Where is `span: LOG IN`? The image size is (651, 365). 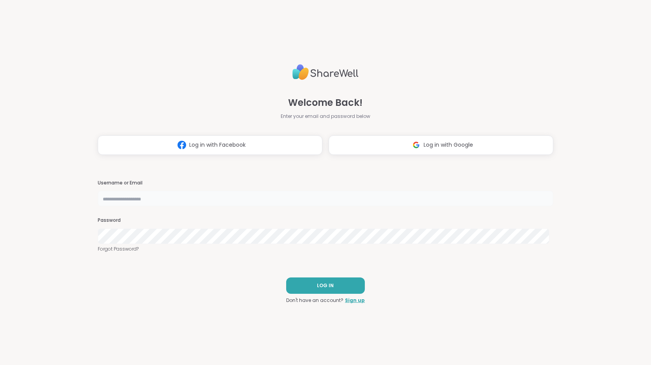
span: LOG IN is located at coordinates (325, 286).